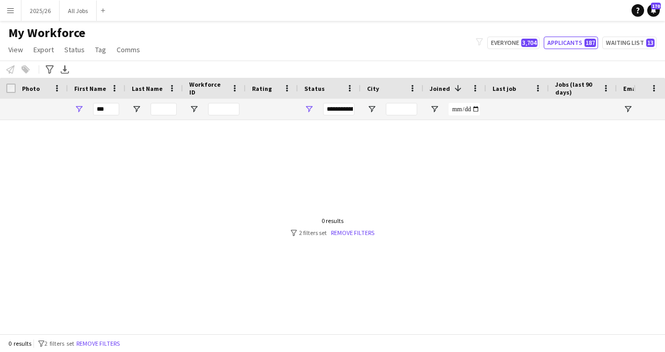 The width and height of the screenshot is (665, 352). Describe the element at coordinates (128, 50) in the screenshot. I see `span: Comms` at that location.